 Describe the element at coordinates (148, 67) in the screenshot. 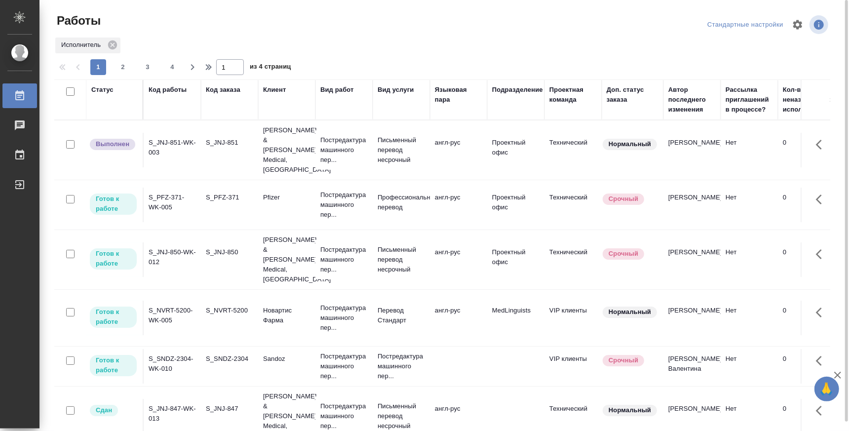

I see `button: 3` at that location.